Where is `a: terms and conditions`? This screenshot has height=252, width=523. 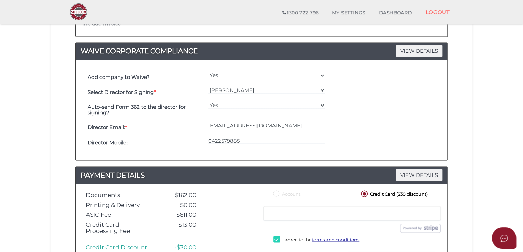
a: terms and conditions is located at coordinates (335, 240).